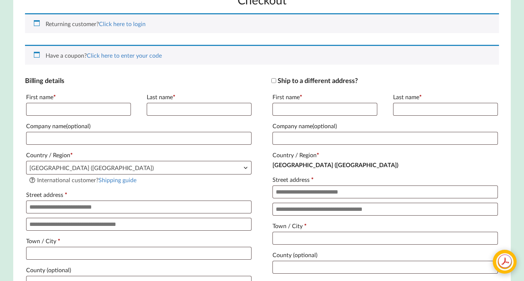  I want to click on div: Have a coupon?, so click(262, 55).